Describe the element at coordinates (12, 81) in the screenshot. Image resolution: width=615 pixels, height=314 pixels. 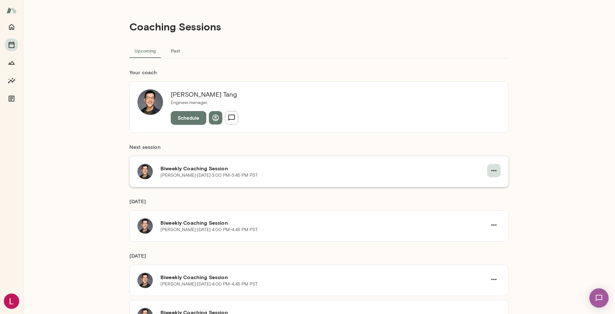
I see `button: Insights` at that location.